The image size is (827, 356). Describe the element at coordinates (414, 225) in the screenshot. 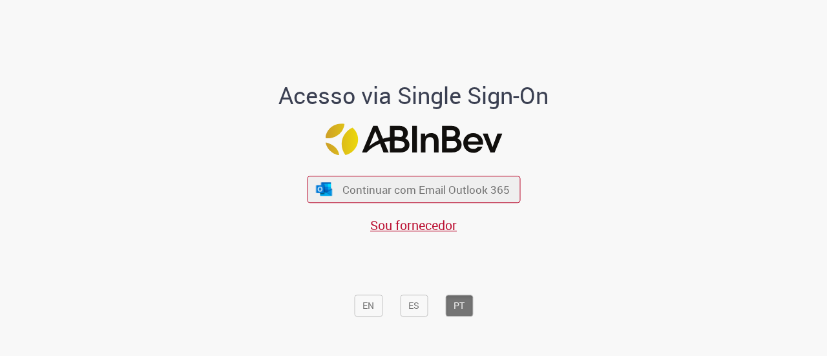

I see `span: Sou fornecedor` at that location.